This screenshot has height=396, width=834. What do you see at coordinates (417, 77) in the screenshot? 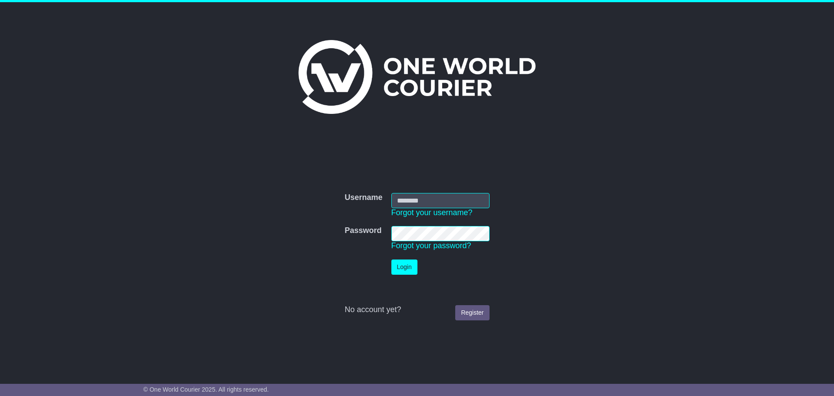
I see `img: One World` at bounding box center [417, 77].